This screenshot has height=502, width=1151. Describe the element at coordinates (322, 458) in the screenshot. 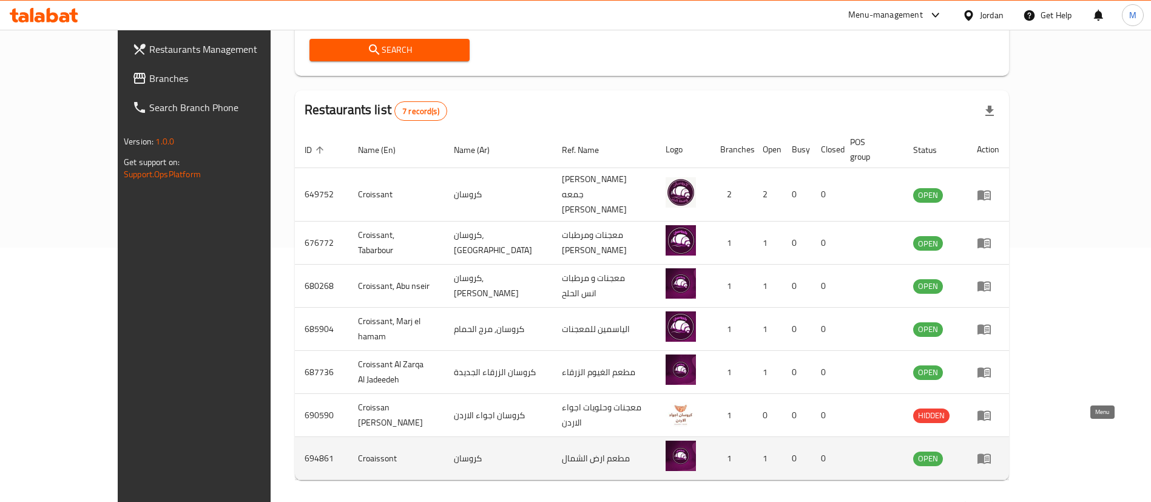

I see `td: 694861` at that location.